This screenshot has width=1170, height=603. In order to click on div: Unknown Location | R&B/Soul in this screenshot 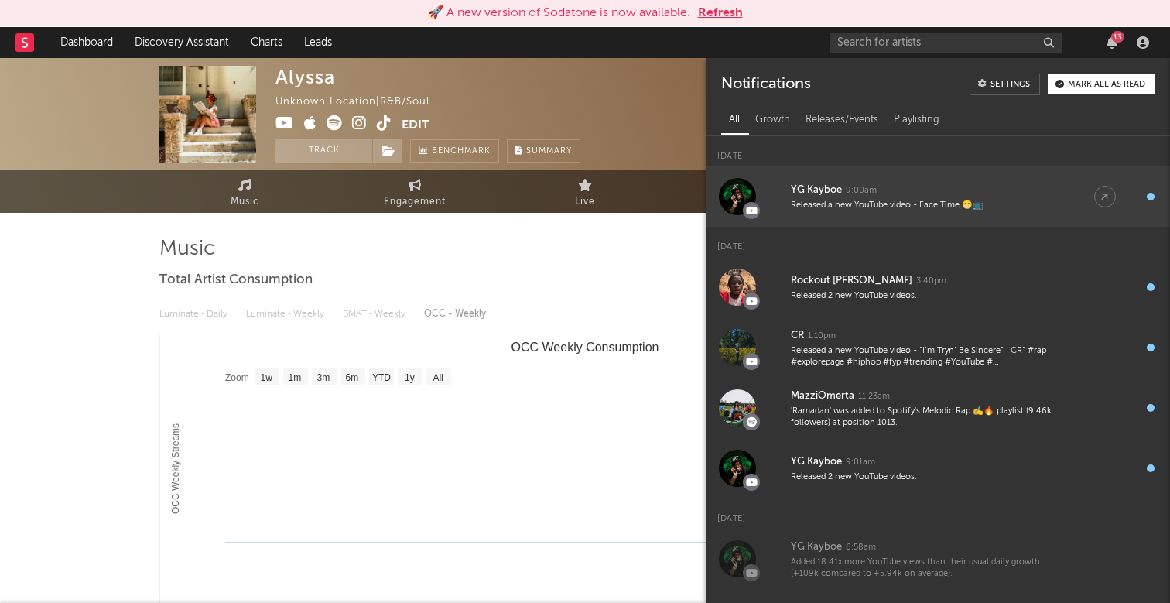, I will do `click(361, 102)`.